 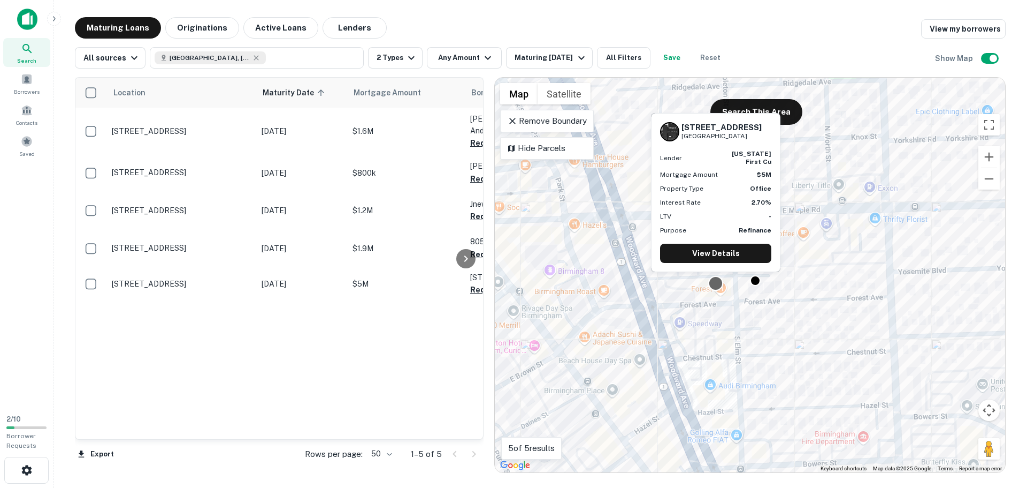 I want to click on button: Active Loans, so click(x=281, y=28).